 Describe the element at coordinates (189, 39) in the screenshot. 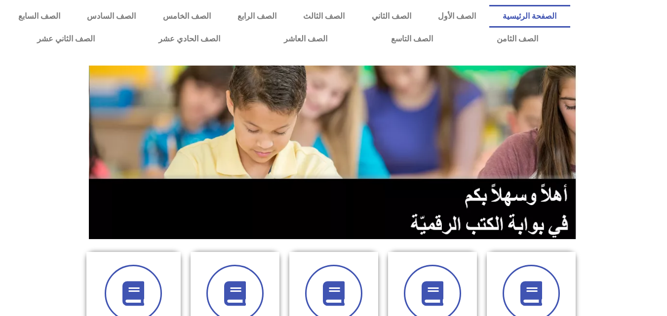

I see `a: الصف الحادي عشر` at that location.